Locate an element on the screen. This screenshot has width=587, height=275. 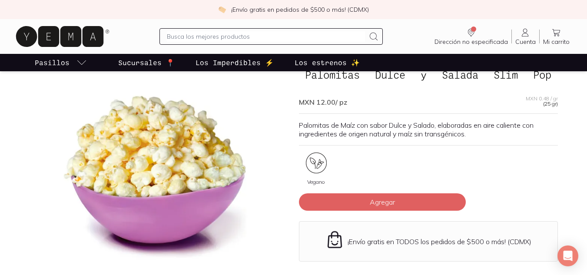
p: Los Imperdibles ⚡️ is located at coordinates (235, 63).